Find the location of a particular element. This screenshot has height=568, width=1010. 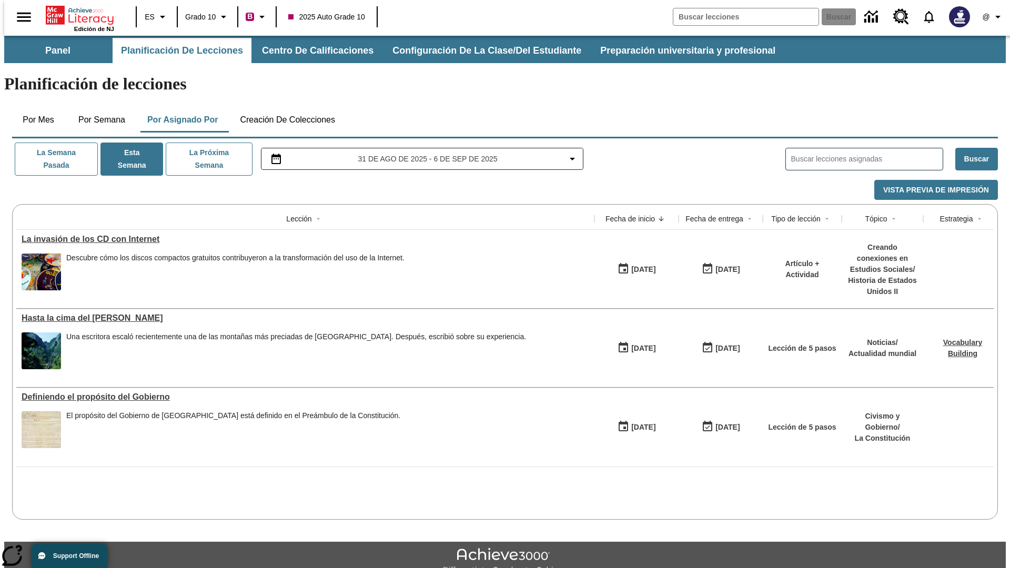

button: Seleccione el intervalo de fechas opción del menú is located at coordinates (422, 159).